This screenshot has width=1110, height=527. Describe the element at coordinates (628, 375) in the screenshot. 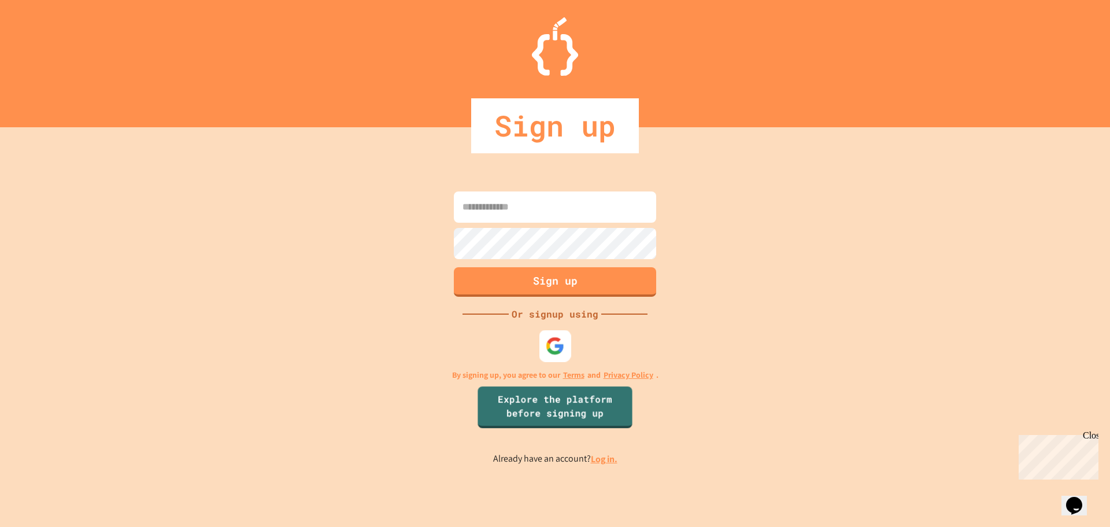

I see `a: Privacy Policy` at that location.